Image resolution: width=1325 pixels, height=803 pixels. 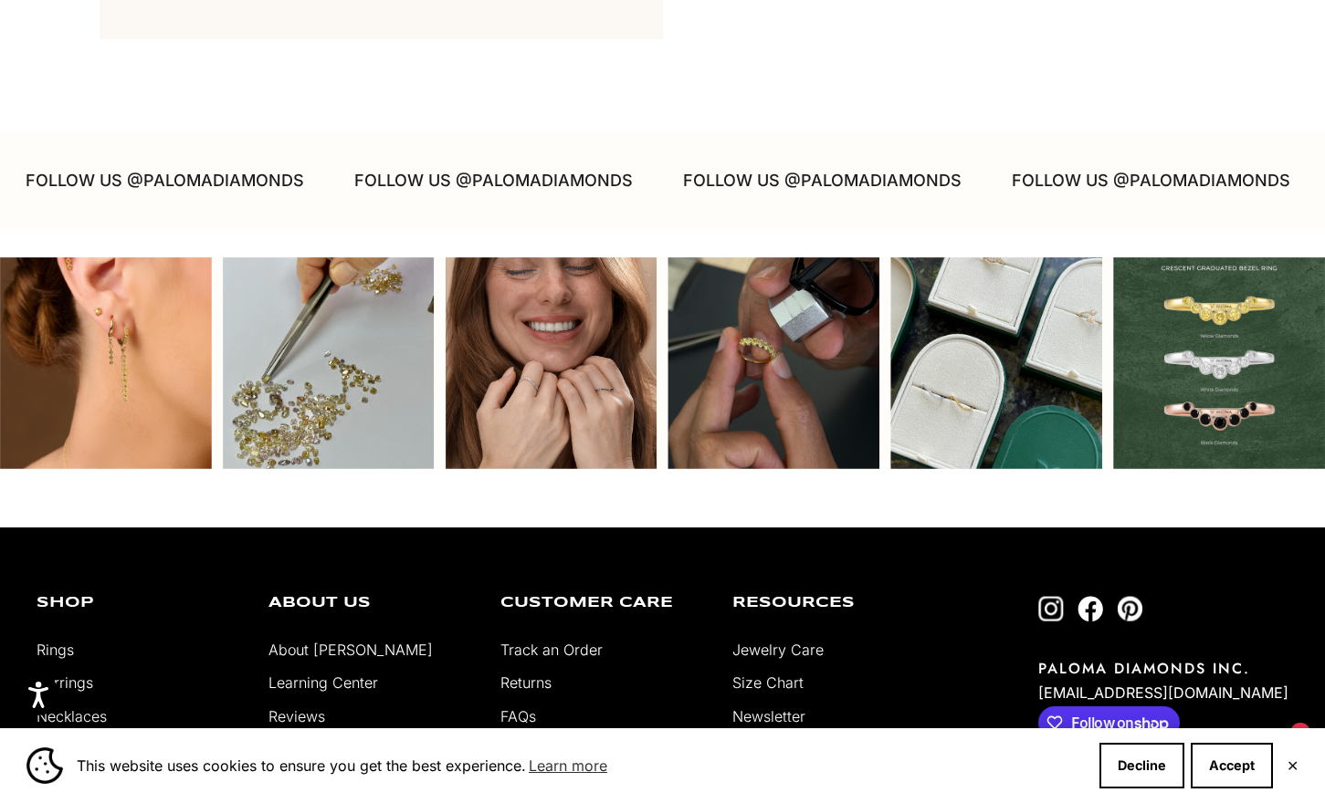 I want to click on a: Jewelry Care, so click(x=778, y=650).